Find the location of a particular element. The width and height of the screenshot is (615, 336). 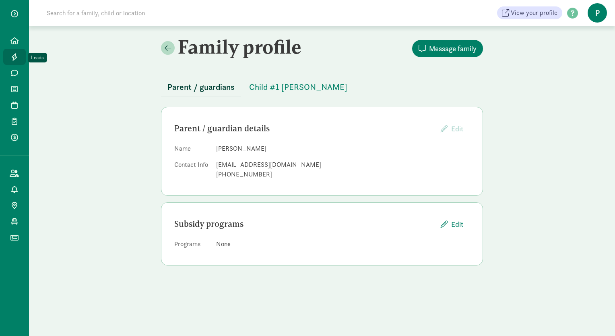

input: Search for a family, child or location is located at coordinates (155, 13).